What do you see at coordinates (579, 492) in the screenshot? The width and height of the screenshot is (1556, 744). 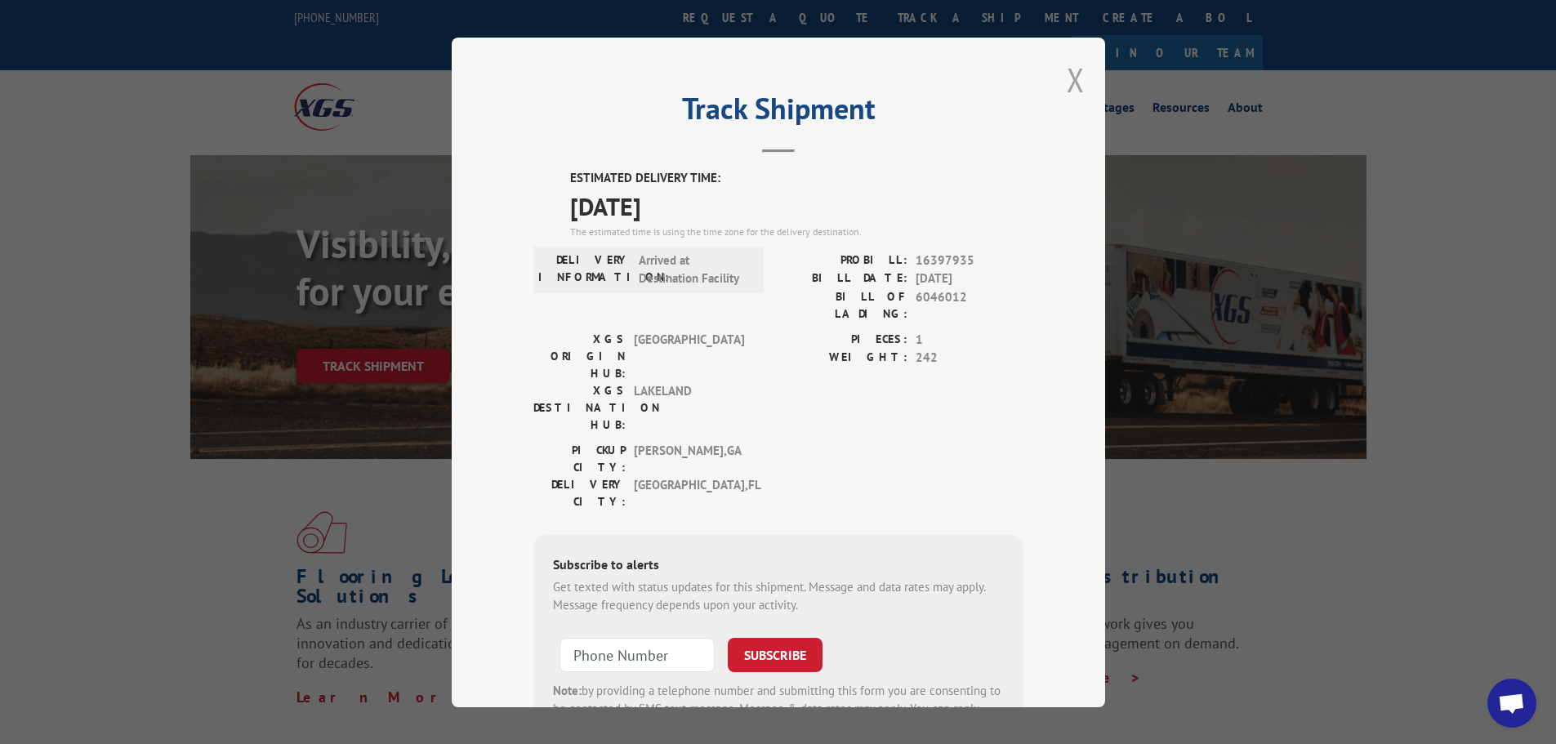 I see `label: DELIVERY CITY:` at bounding box center [579, 492].